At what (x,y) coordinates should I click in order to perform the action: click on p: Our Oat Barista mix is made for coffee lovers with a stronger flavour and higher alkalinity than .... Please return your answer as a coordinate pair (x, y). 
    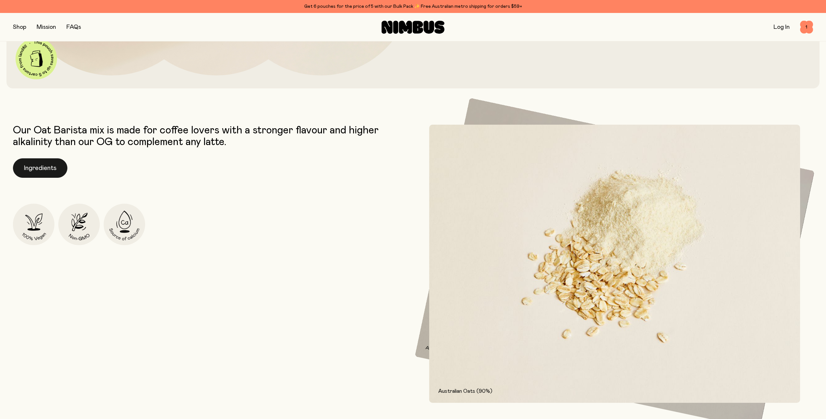
    Looking at the image, I should click on (211, 136).